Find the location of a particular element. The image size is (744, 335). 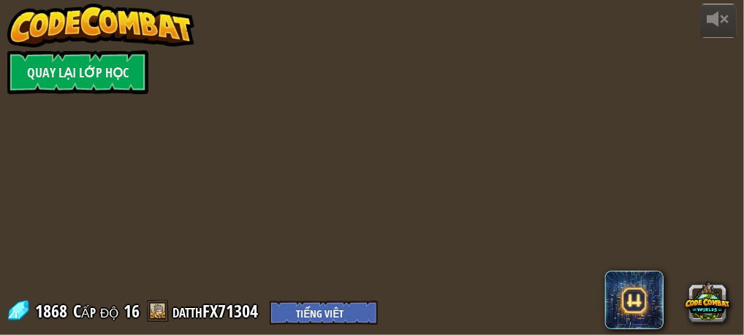

button: Tùy chỉnh âm lượng is located at coordinates (718, 20).